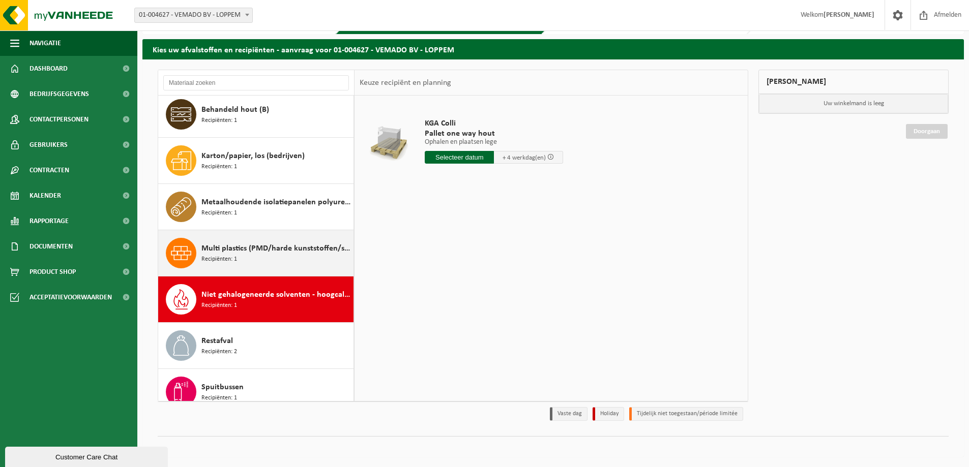 This screenshot has width=969, height=467. I want to click on span: Product Shop, so click(52, 272).